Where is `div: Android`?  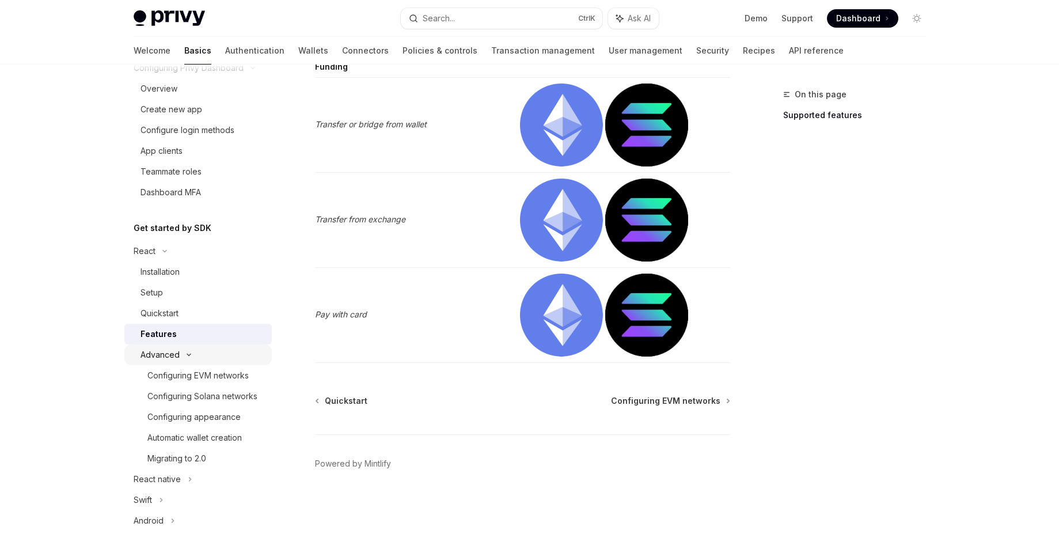
div: Android is located at coordinates (149, 521).